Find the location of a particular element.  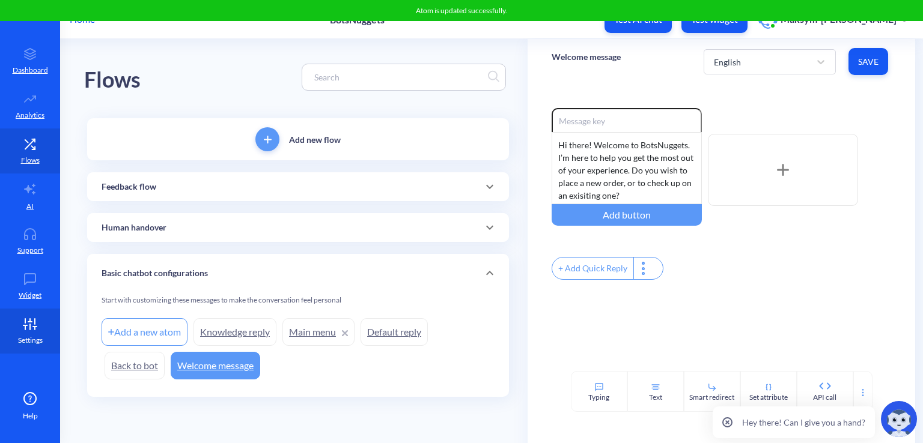

span: Atom is updated successfully. is located at coordinates (461, 10).